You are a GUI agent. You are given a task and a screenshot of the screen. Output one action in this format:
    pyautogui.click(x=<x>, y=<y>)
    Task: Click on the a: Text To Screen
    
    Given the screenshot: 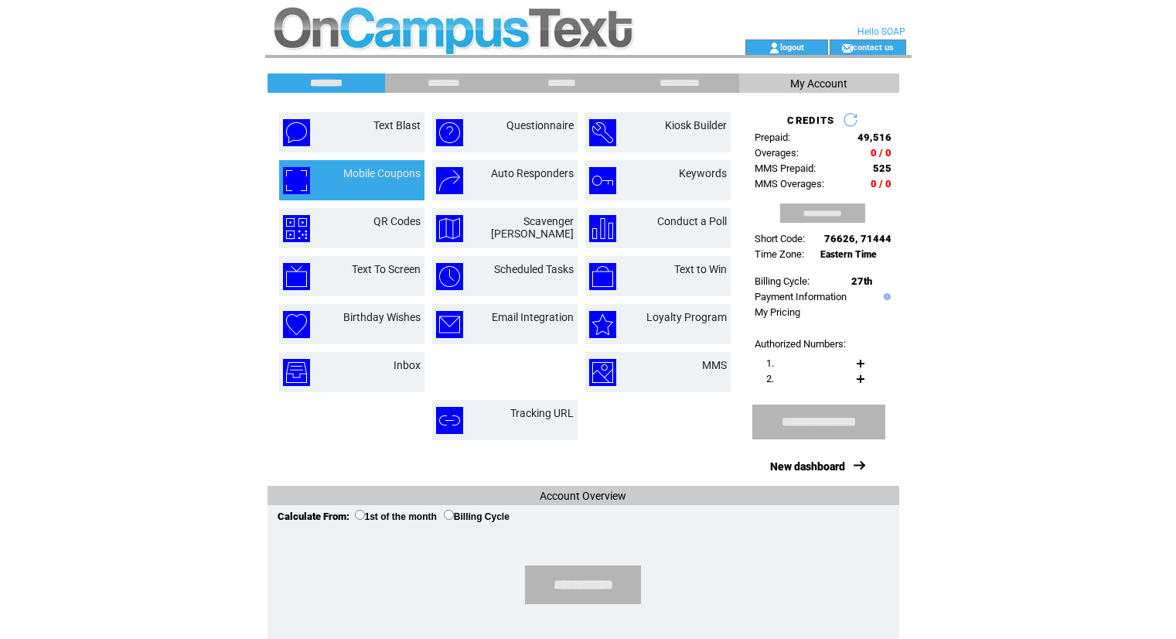 What is the action you would take?
    pyautogui.click(x=386, y=269)
    